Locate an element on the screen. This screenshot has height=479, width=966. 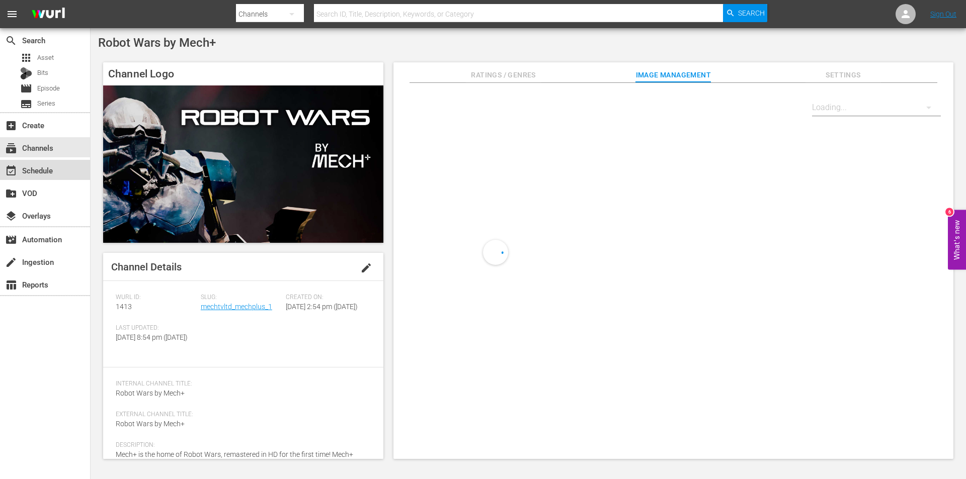
span: Overlays is located at coordinates (11, 216).